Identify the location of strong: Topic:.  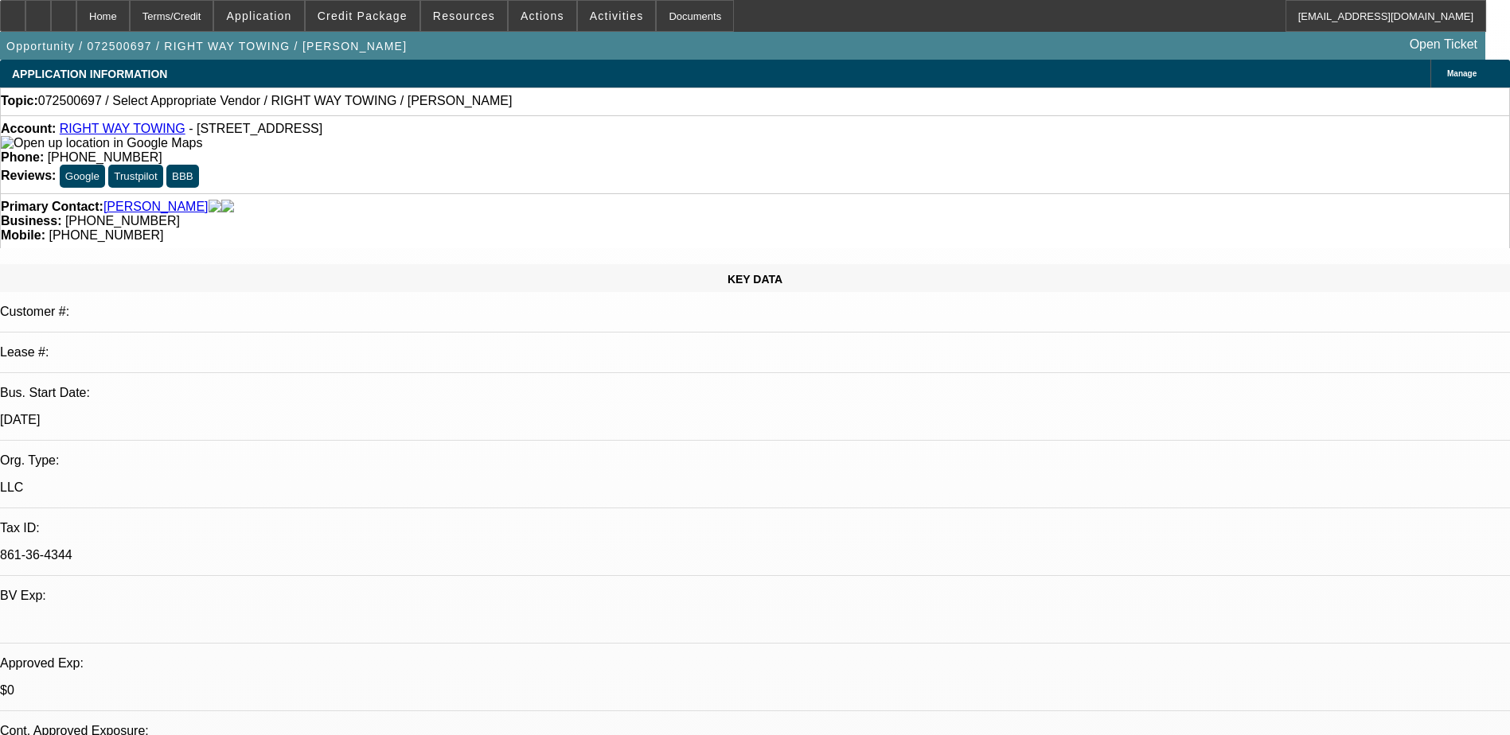
(19, 101).